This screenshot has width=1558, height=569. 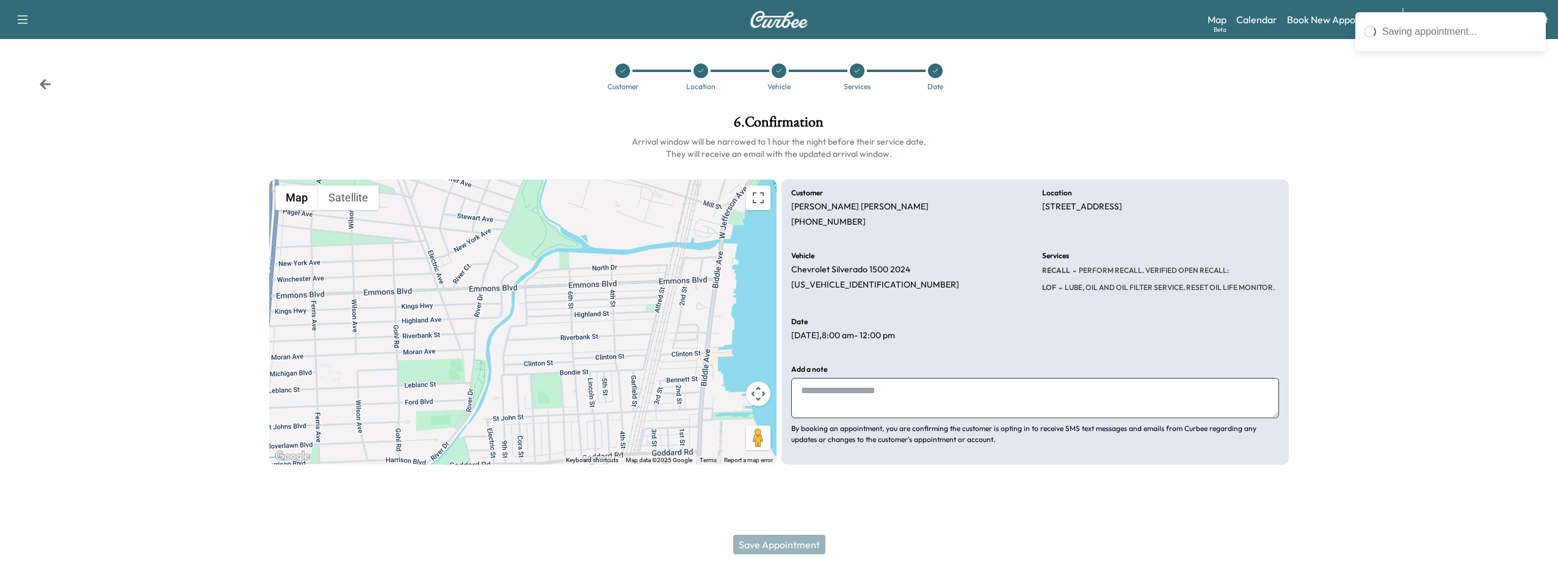 I want to click on h6: Add a note, so click(x=809, y=369).